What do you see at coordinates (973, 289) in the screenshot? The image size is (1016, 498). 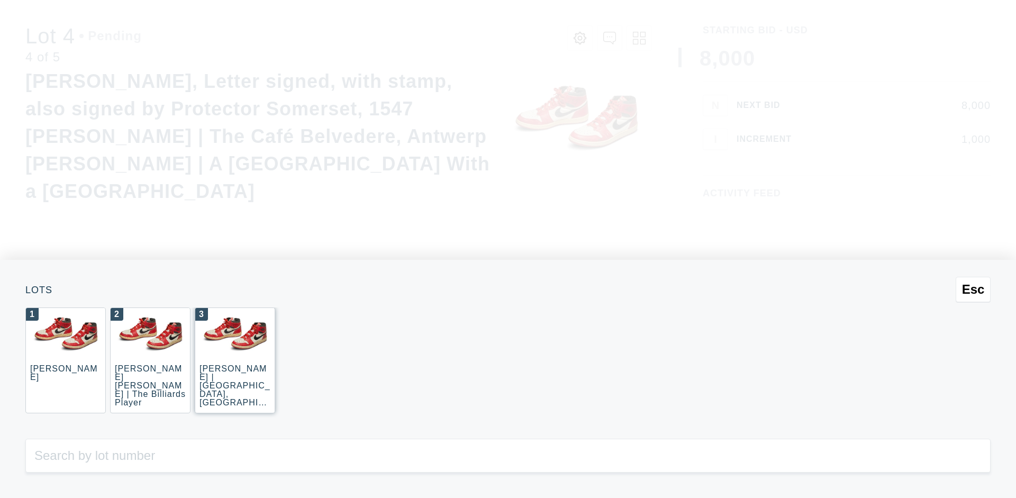 I see `button: Esc` at bounding box center [973, 289].